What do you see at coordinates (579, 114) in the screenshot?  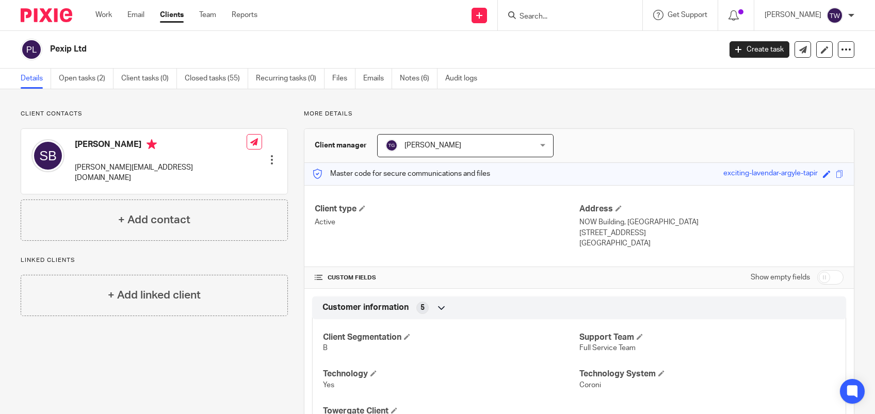 I see `p: More details` at bounding box center [579, 114].